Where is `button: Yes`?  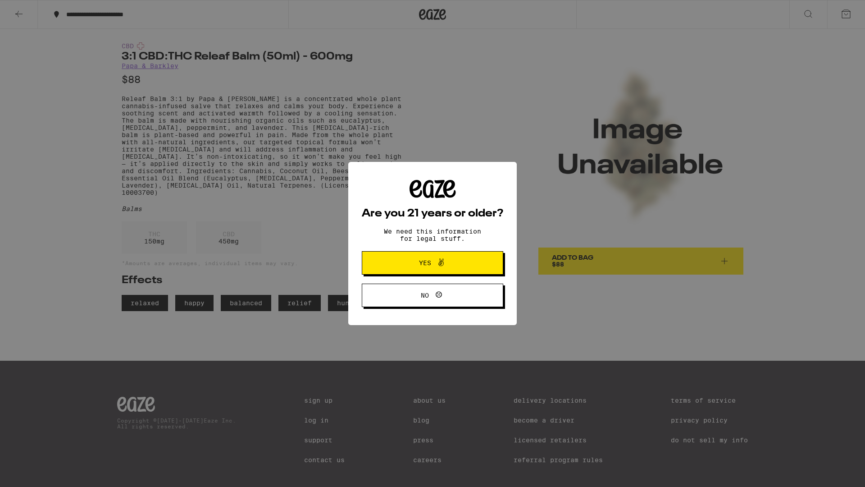
button: Yes is located at coordinates (433, 263).